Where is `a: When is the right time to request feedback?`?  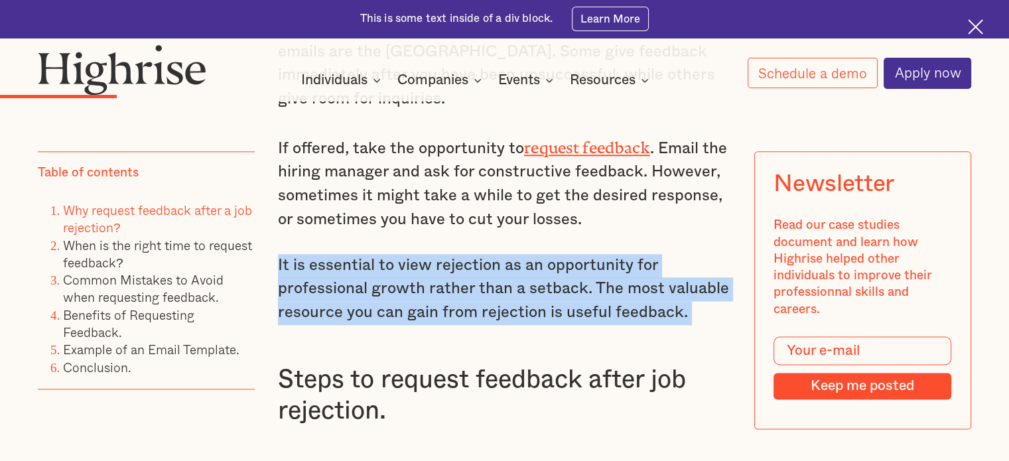 a: When is the right time to request feedback? is located at coordinates (157, 253).